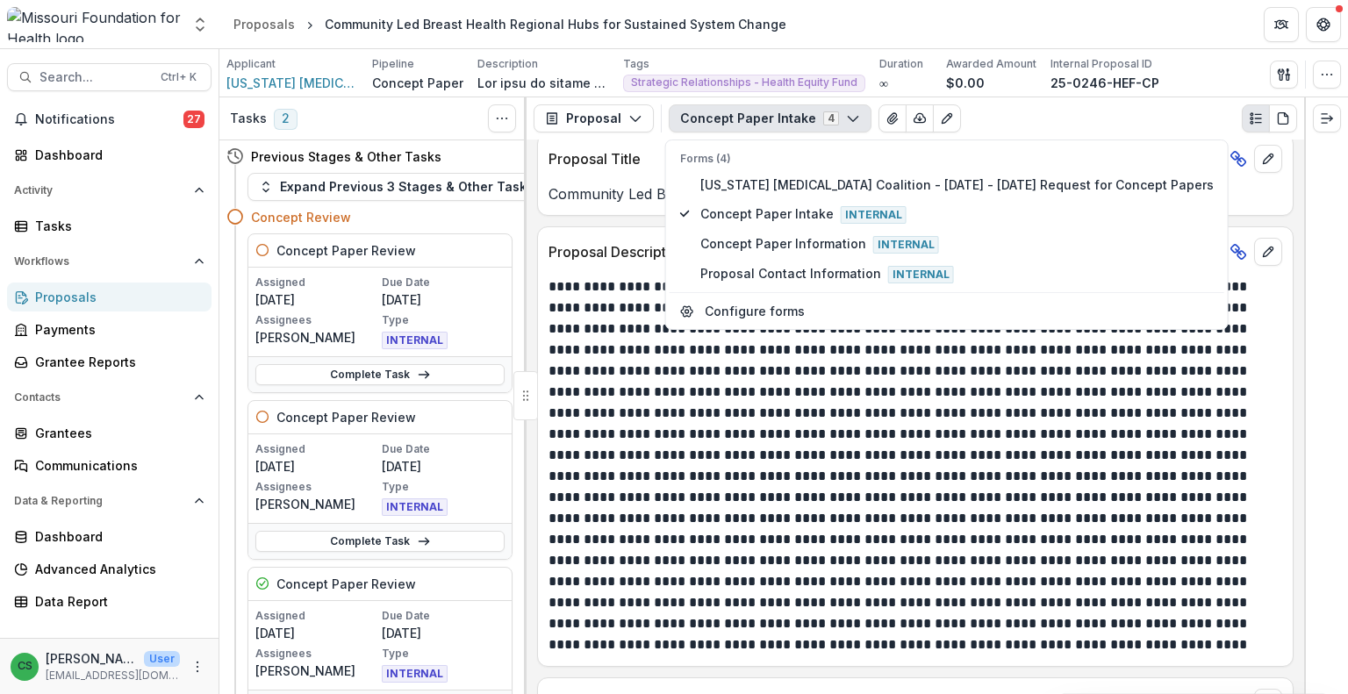 Image resolution: width=1348 pixels, height=694 pixels. What do you see at coordinates (886, 252) in the screenshot?
I see `p: Proposal Description` at bounding box center [886, 252].